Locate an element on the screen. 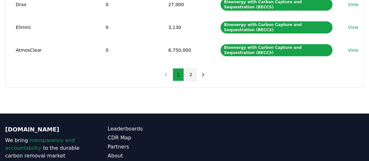 Image resolution: width=369 pixels, height=161 pixels. td: AtmosClear is located at coordinates (50, 50).